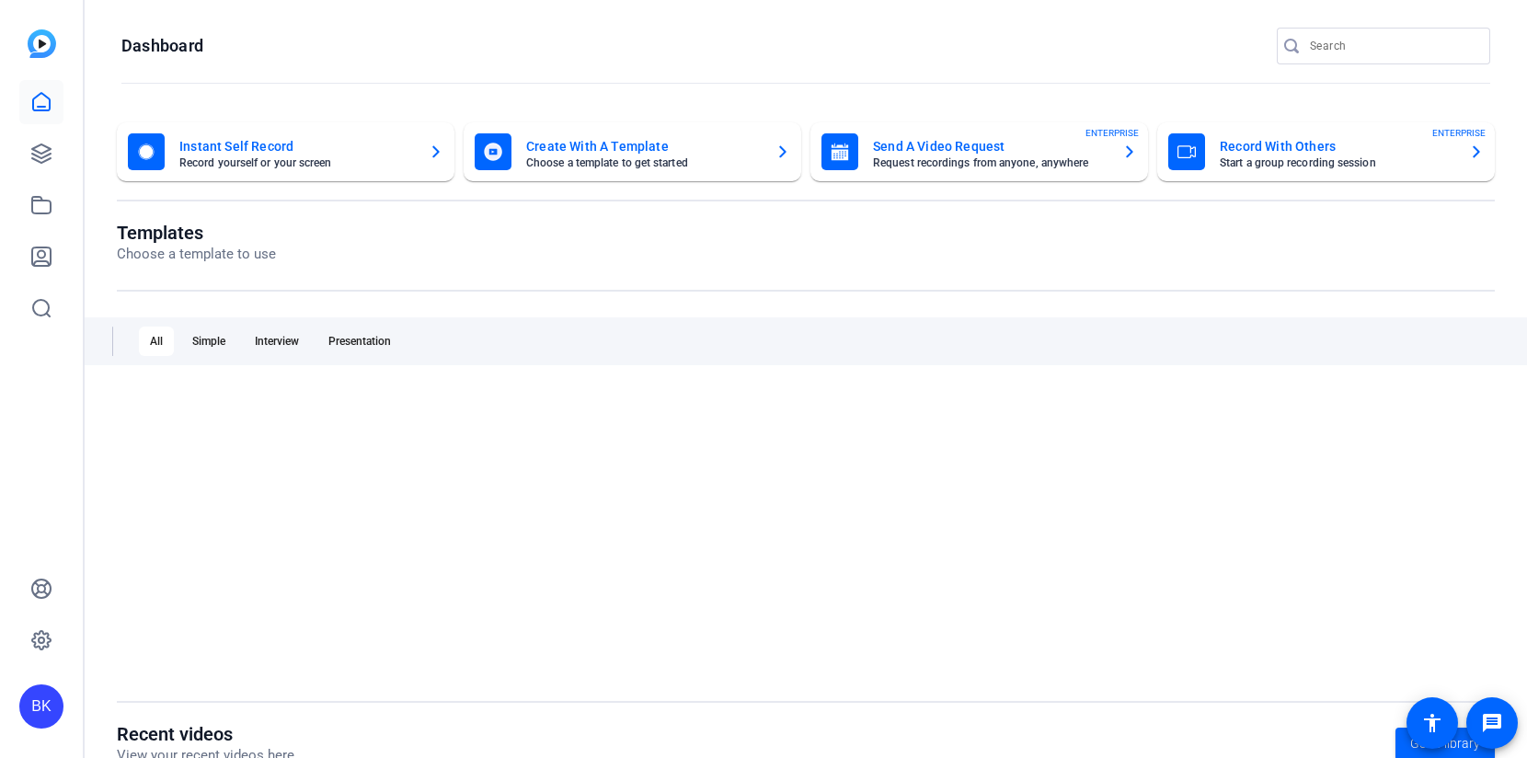 The height and width of the screenshot is (758, 1527). What do you see at coordinates (41, 43) in the screenshot?
I see `img: blue-gradient.svg` at bounding box center [41, 43].